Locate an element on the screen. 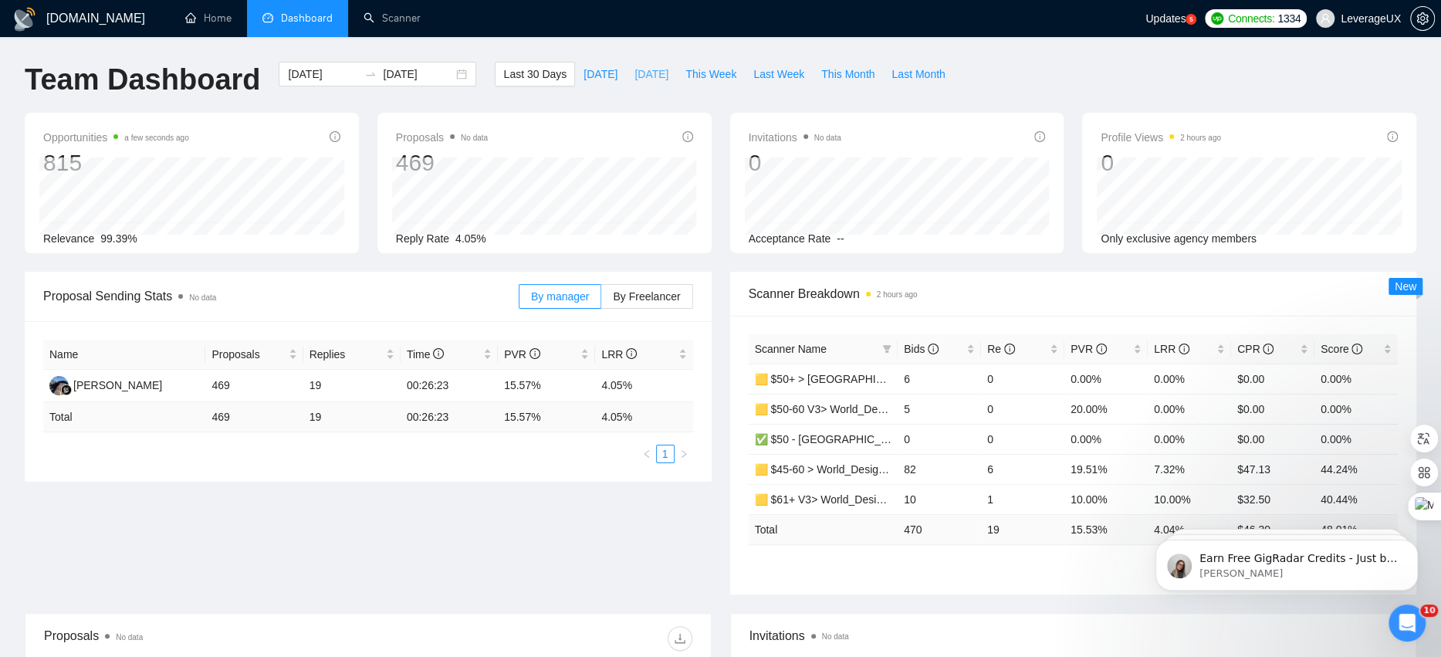  h1: Team Dashboard is located at coordinates (142, 79).